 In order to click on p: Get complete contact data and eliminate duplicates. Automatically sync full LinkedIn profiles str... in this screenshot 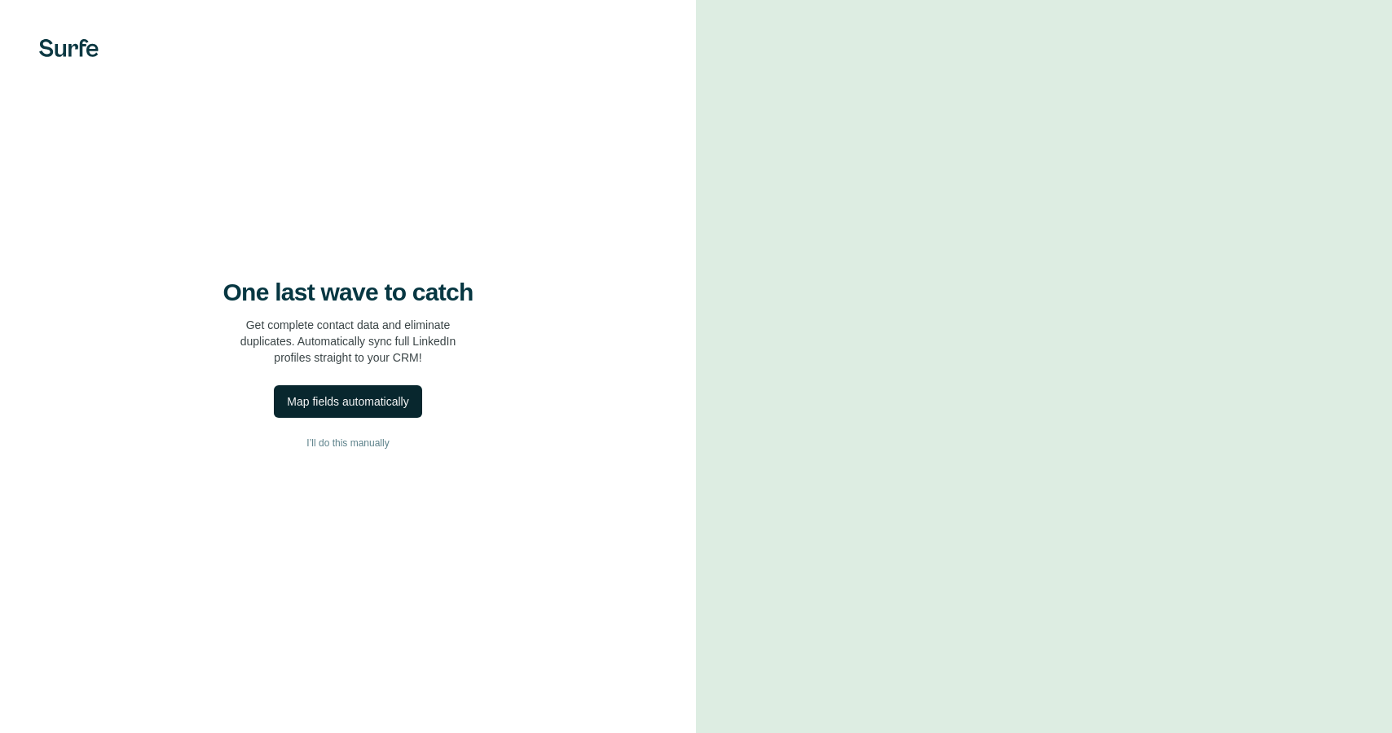, I will do `click(348, 341)`.